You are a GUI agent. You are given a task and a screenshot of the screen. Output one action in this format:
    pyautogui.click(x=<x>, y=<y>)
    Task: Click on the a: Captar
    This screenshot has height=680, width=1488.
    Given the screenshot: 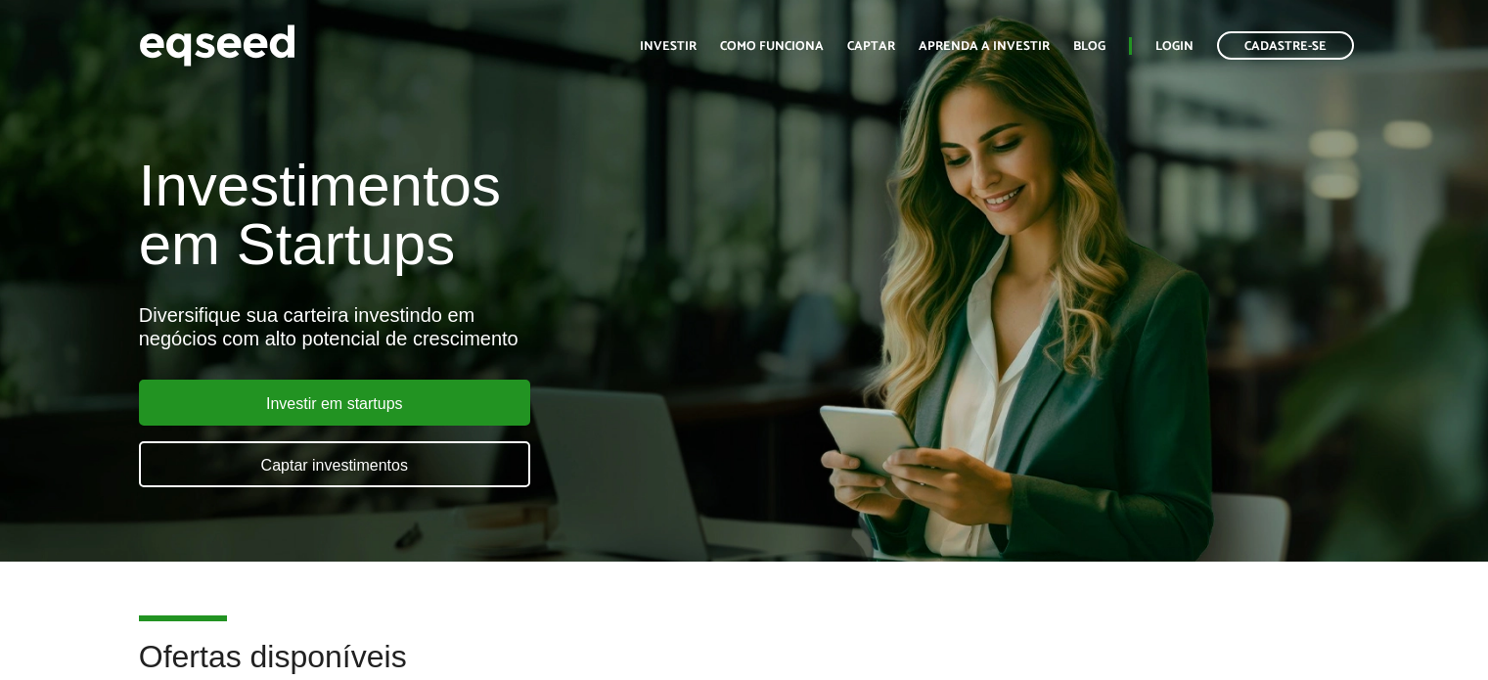 What is the action you would take?
    pyautogui.click(x=871, y=46)
    